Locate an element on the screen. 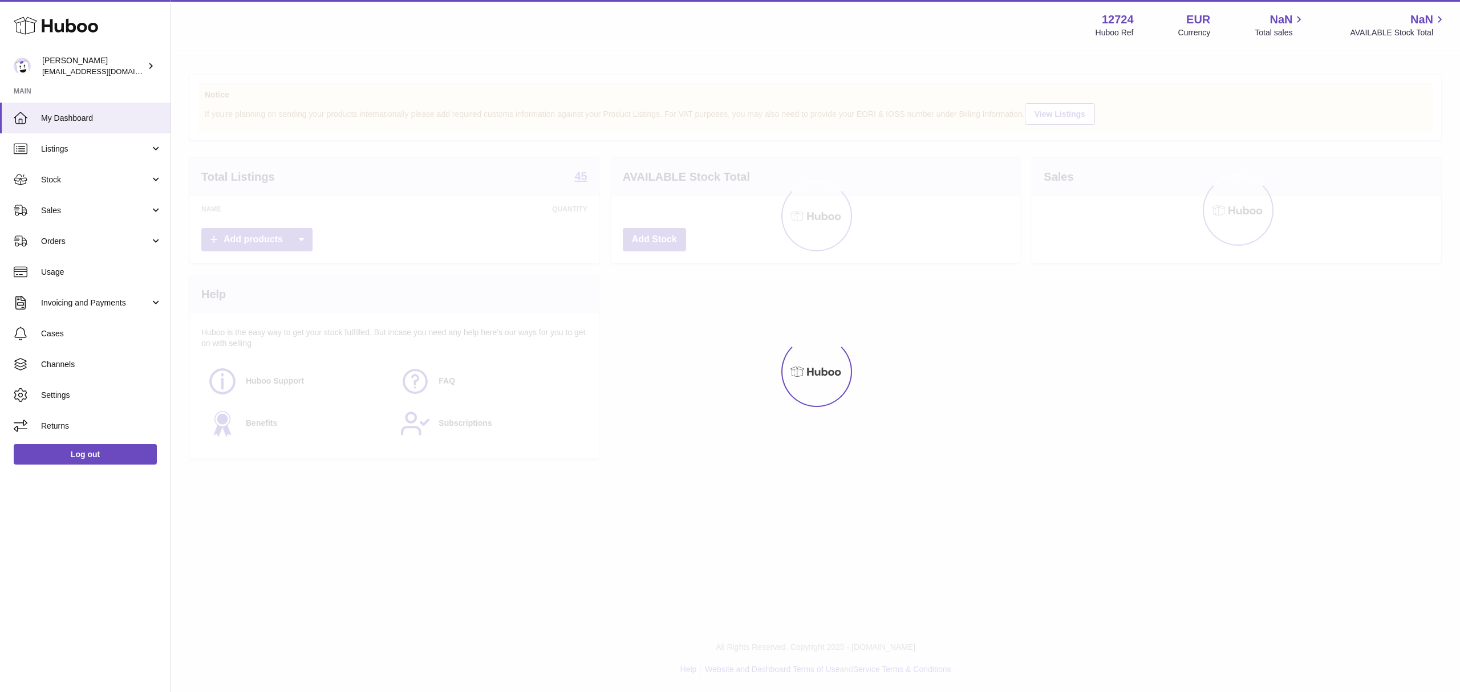 The height and width of the screenshot is (692, 1460). span: Orders is located at coordinates (95, 241).